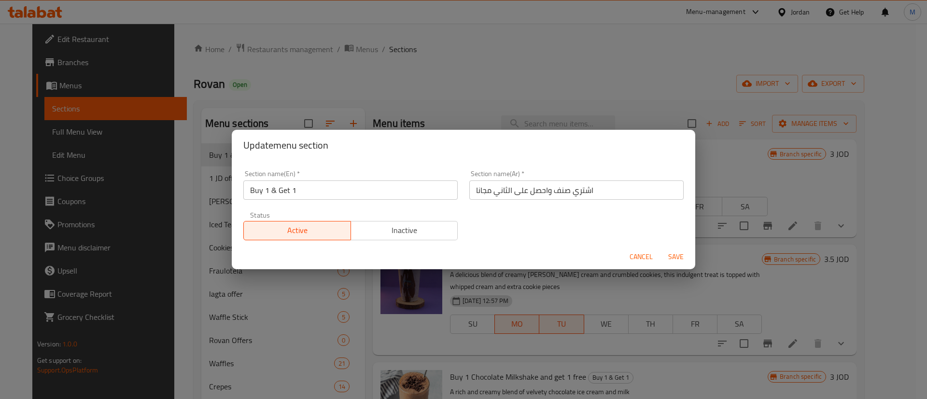  Describe the element at coordinates (351, 190) in the screenshot. I see `input: Please enter section name(en)` at that location.